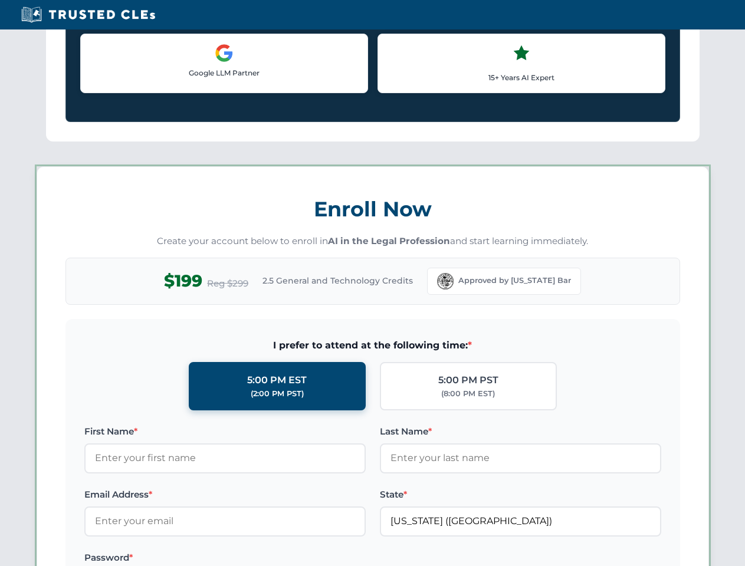  What do you see at coordinates (337, 281) in the screenshot?
I see `span: 2.5 General and Technology Credits` at bounding box center [337, 281].